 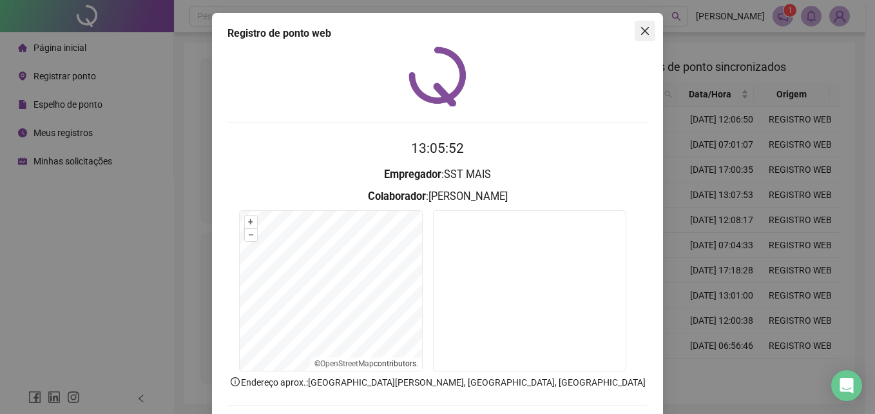 What do you see at coordinates (438, 175) in the screenshot?
I see `h3: : SST MAIS` at bounding box center [438, 175].